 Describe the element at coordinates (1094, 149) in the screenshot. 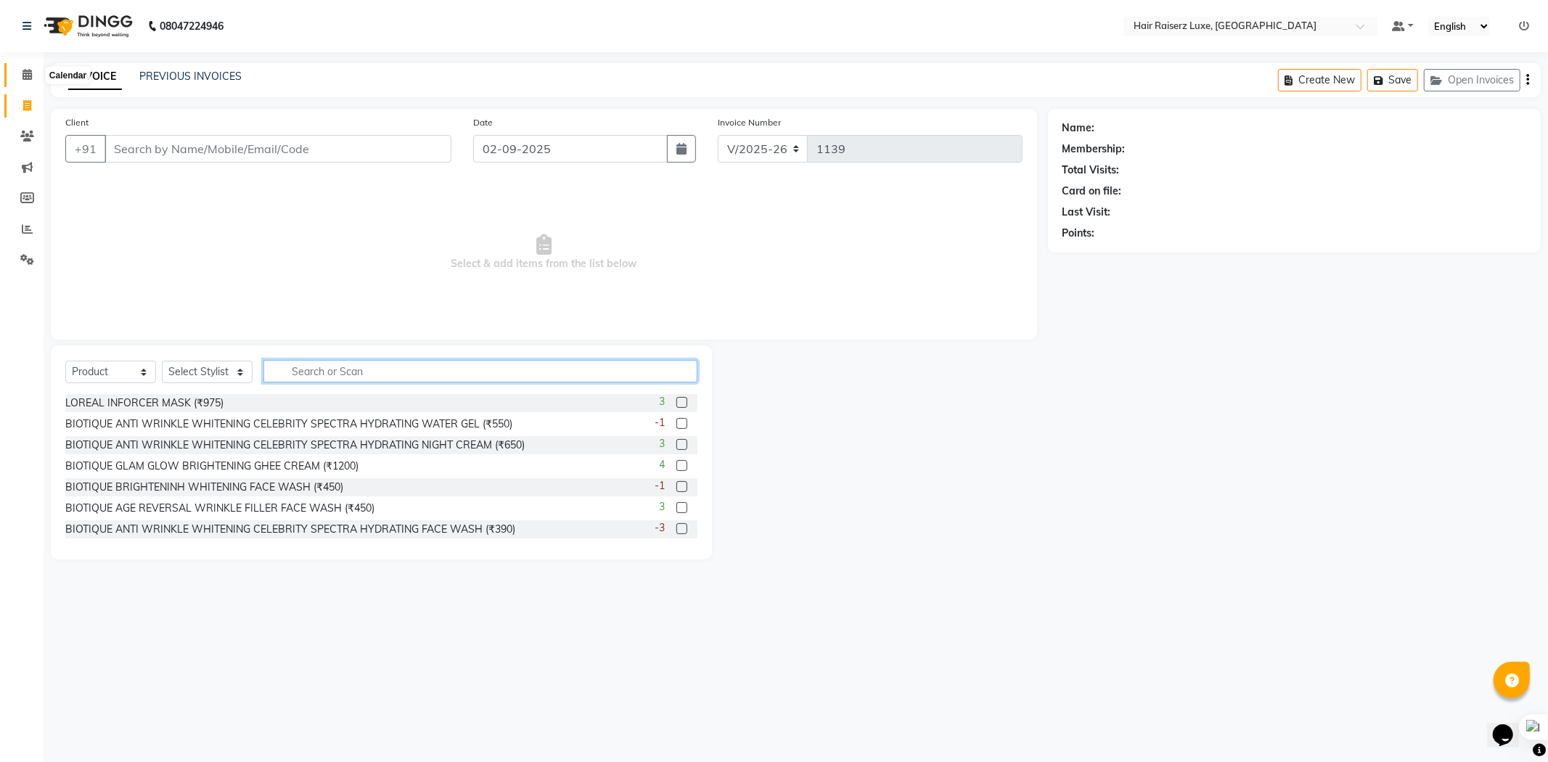

I see `div: Membership:` at that location.